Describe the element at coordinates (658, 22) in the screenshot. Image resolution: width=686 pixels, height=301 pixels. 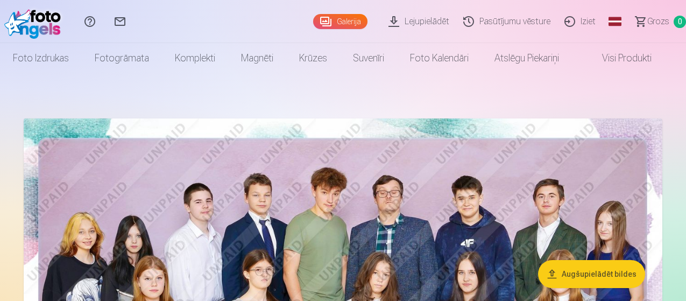
I see `span: Grozs` at that location.